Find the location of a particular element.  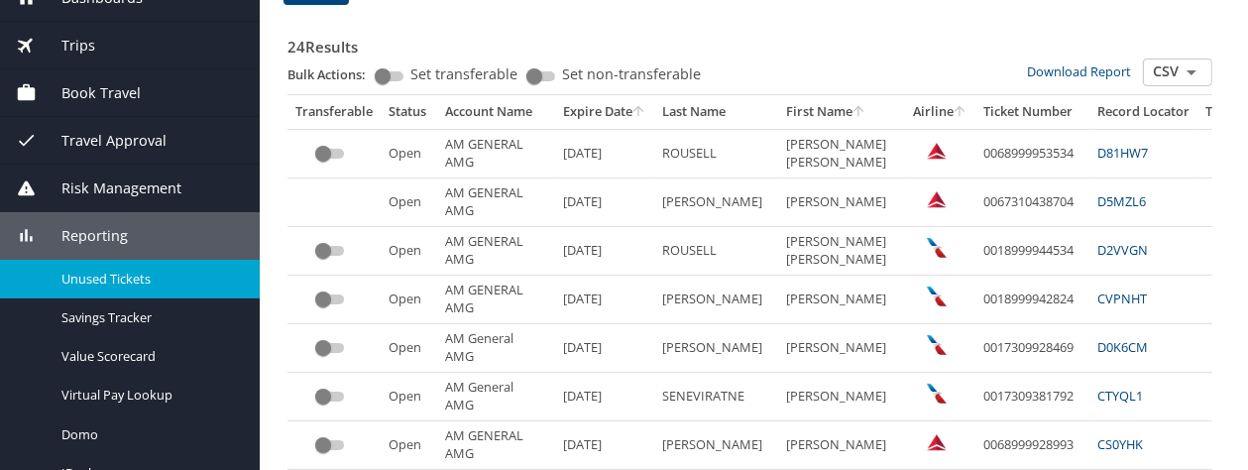

span: Domo is located at coordinates (149, 434).